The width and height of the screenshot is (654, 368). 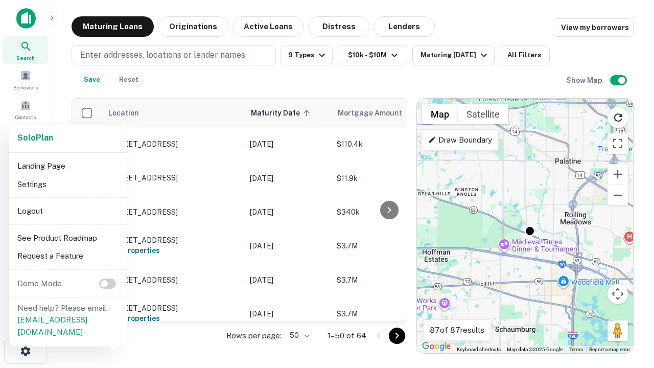 What do you see at coordinates (68, 211) in the screenshot?
I see `li: Logout` at bounding box center [68, 211].